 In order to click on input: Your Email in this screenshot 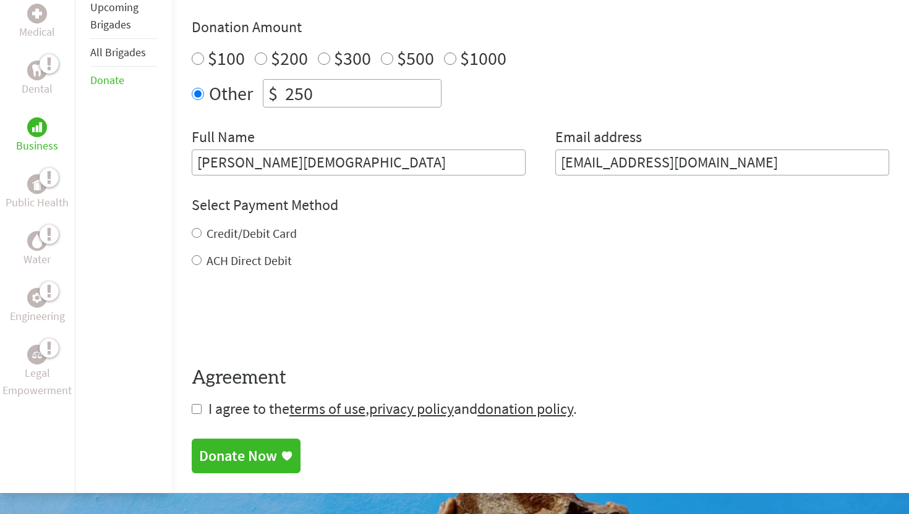, I will do `click(722, 163)`.